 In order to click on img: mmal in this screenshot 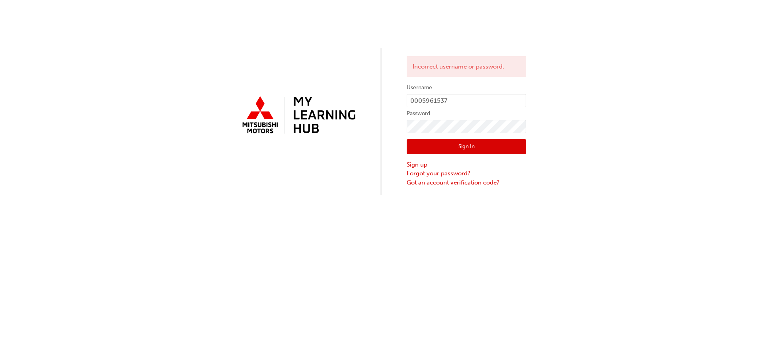, I will do `click(298, 115)`.